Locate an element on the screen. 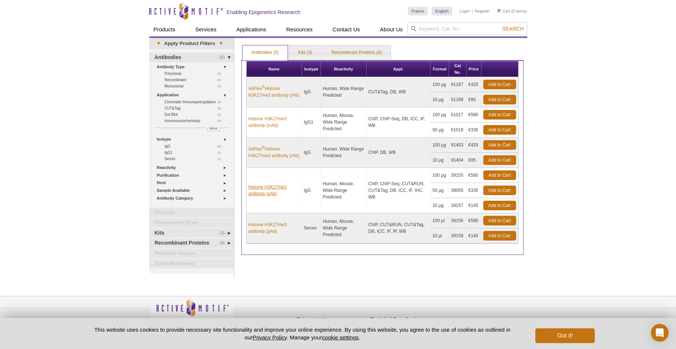  a: Extracts is located at coordinates (192, 213).